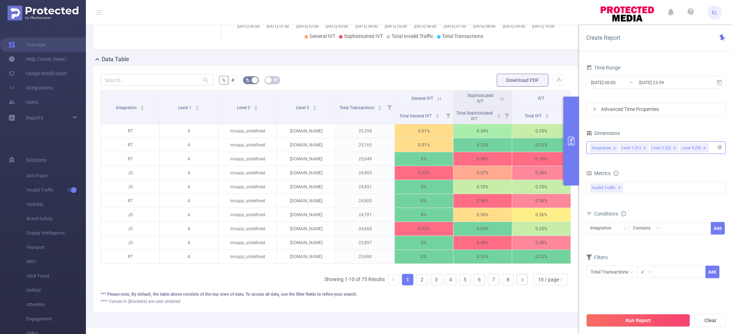  I want to click on button: Download PDF, so click(523, 80).